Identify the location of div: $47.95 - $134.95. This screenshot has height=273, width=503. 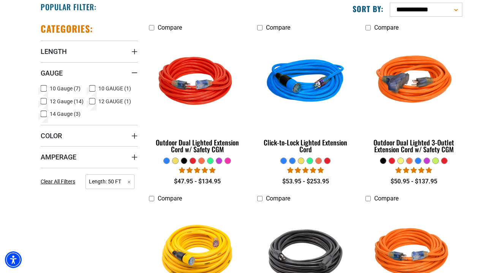
(197, 181).